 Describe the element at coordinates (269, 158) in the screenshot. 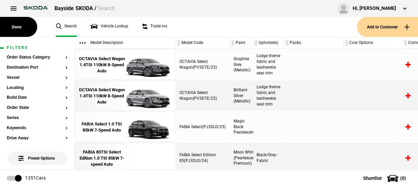

I see `div: Black/Grey - Fabric` at that location.